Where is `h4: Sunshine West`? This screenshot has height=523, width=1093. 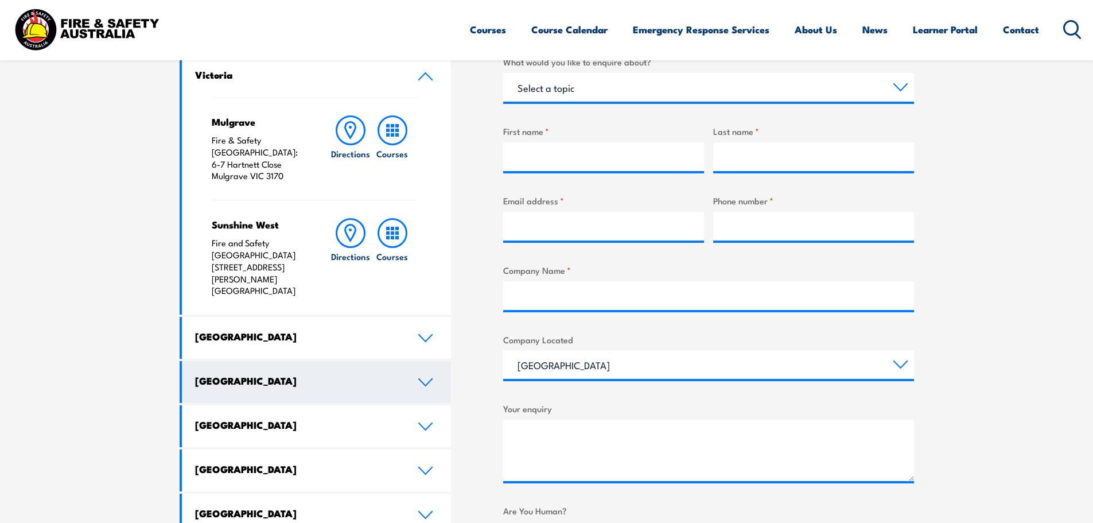 h4: Sunshine West is located at coordinates (259, 224).